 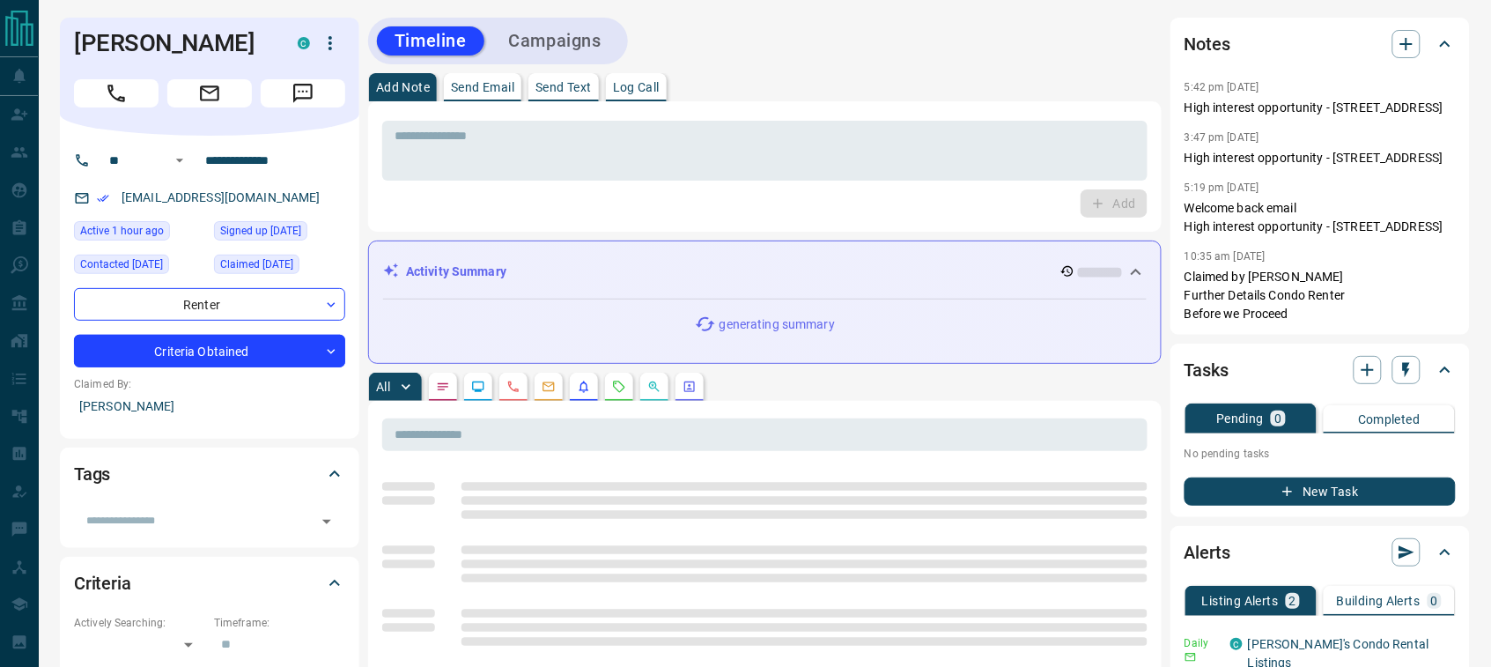 I want to click on span: Email, so click(x=210, y=93).